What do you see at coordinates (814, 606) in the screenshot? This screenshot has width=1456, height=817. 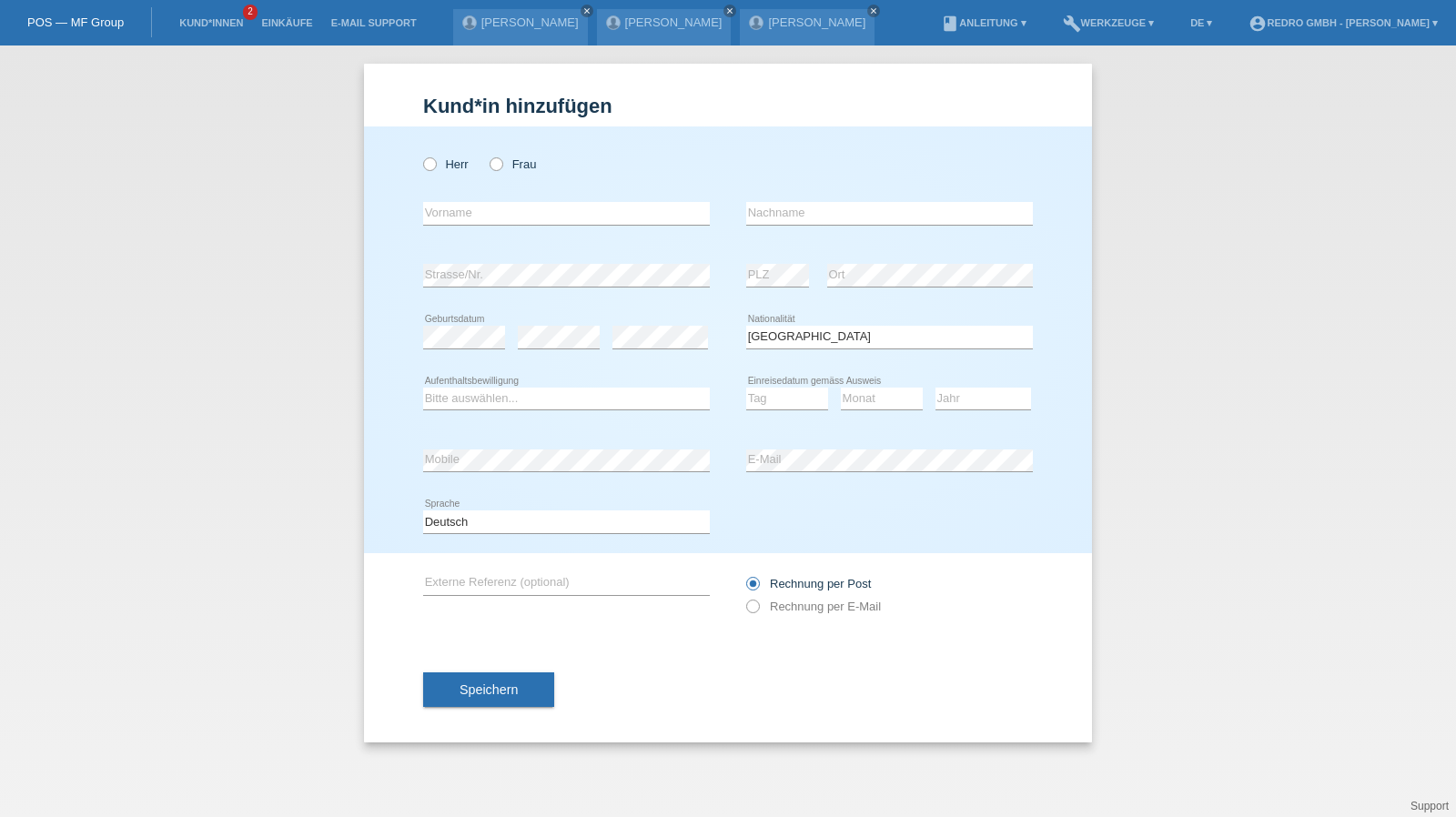 I see `label: Rechnung per E-Mail` at bounding box center [814, 606].